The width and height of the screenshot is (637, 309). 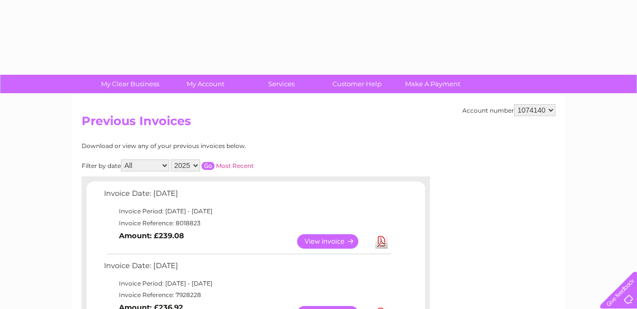 I want to click on a: Make A Payment, so click(x=433, y=84).